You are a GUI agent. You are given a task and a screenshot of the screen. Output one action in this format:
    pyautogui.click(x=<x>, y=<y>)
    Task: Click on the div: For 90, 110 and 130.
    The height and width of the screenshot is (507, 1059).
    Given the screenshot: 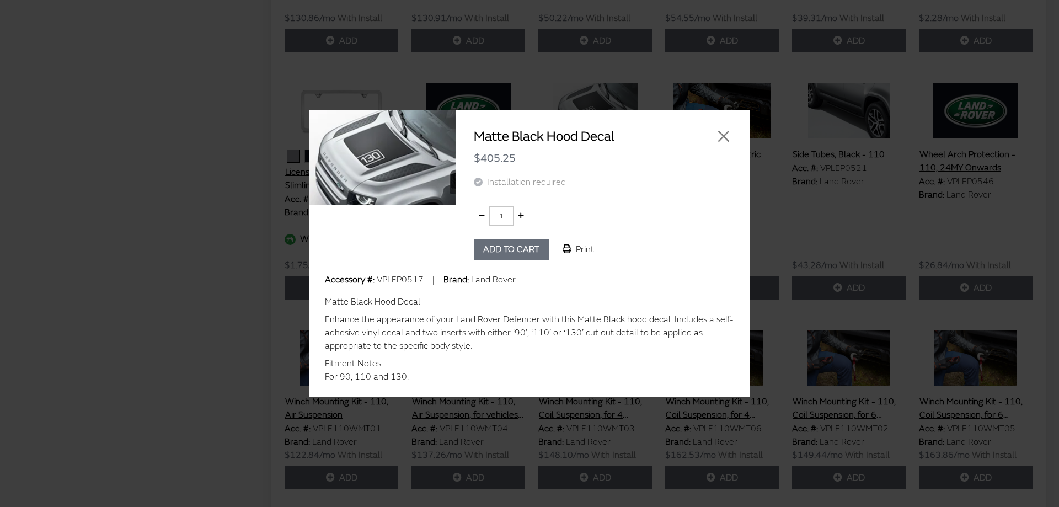 What is the action you would take?
    pyautogui.click(x=530, y=377)
    